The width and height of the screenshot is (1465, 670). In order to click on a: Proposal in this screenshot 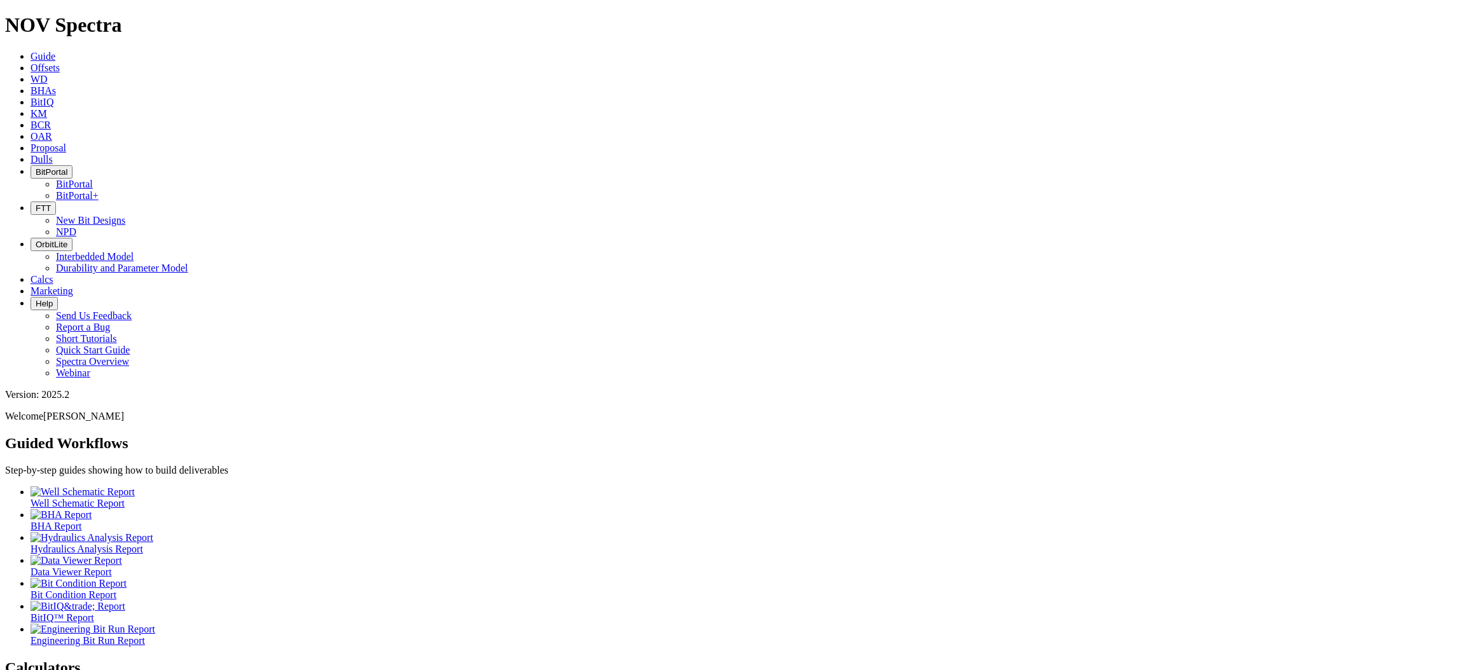, I will do `click(48, 147)`.